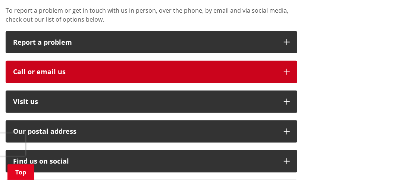  What do you see at coordinates (145, 162) in the screenshot?
I see `div: Find us on social` at bounding box center [145, 162].